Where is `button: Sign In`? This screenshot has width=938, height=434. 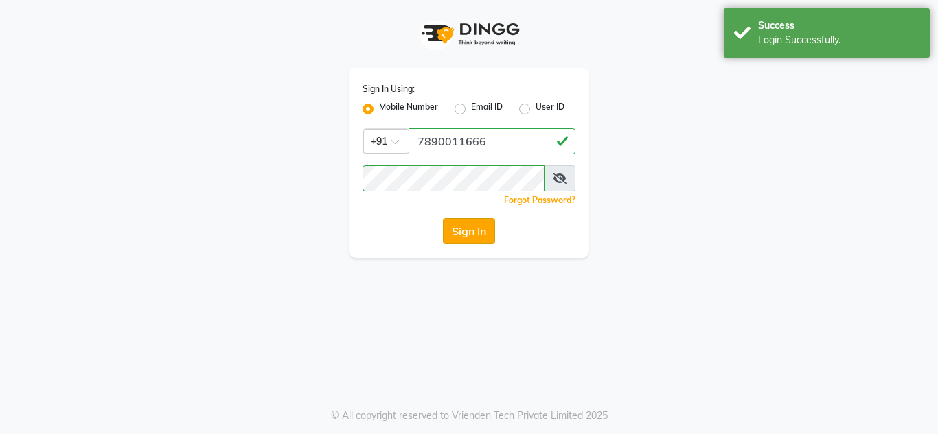
button: Sign In is located at coordinates (469, 231).